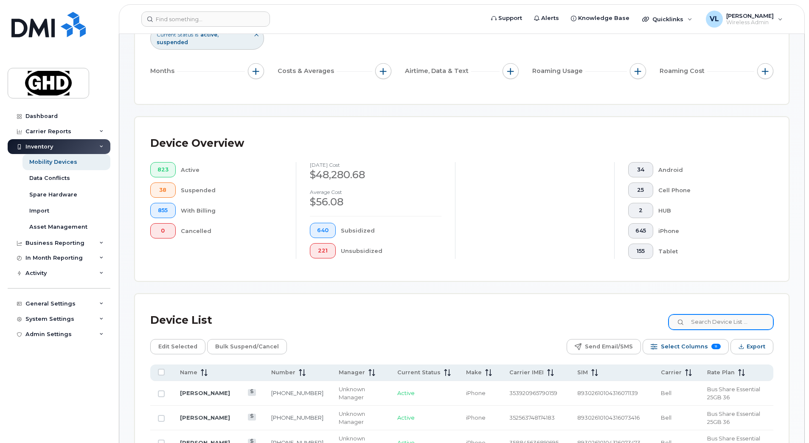 The width and height of the screenshot is (809, 443). What do you see at coordinates (641, 251) in the screenshot?
I see `span: 155` at bounding box center [641, 251].